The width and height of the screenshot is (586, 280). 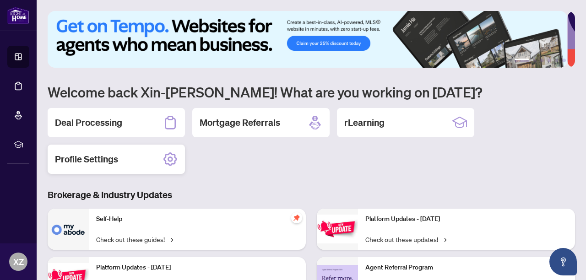 I want to click on img: logo, so click(x=18, y=15).